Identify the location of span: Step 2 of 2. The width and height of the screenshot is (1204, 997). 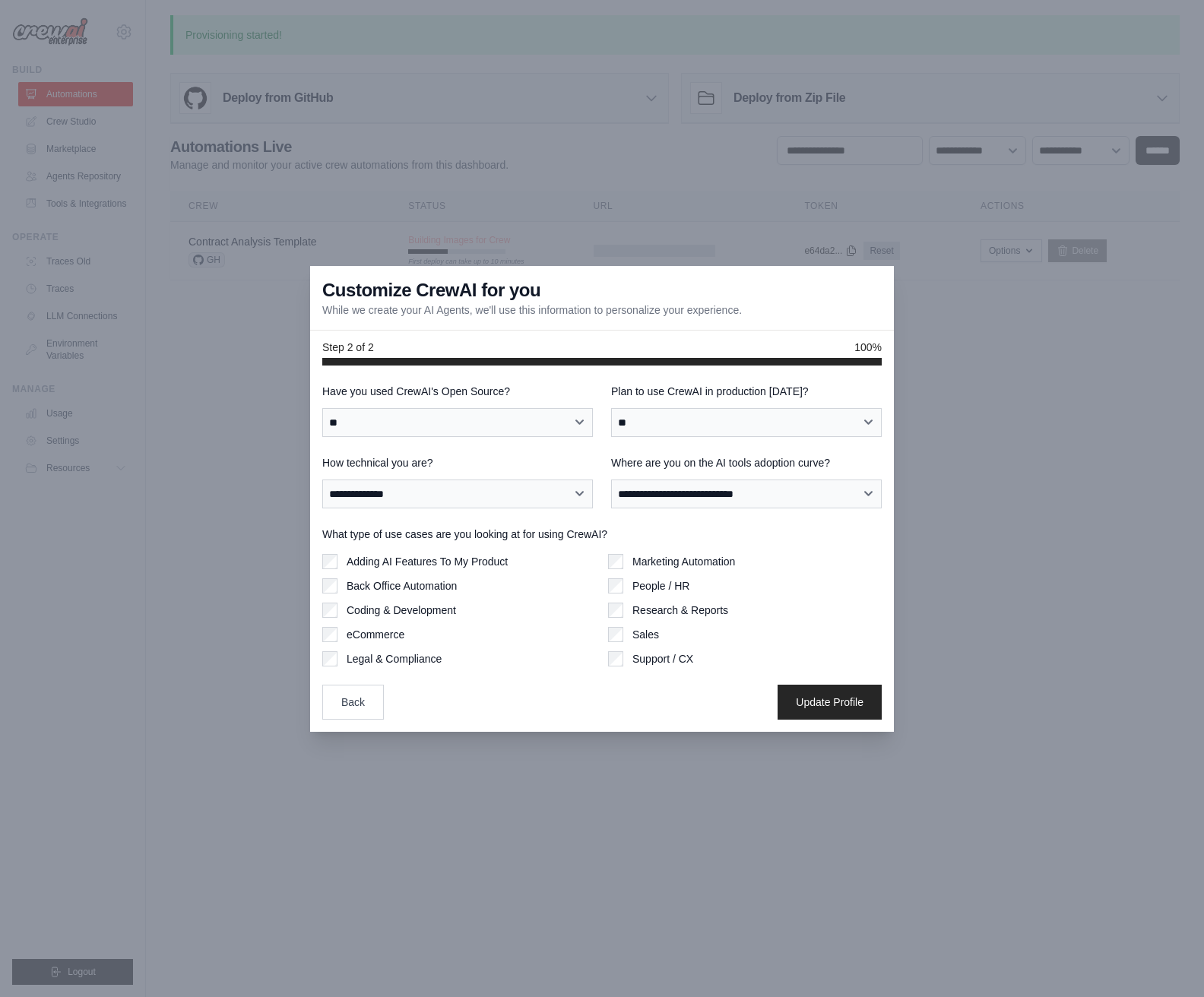
(348, 347).